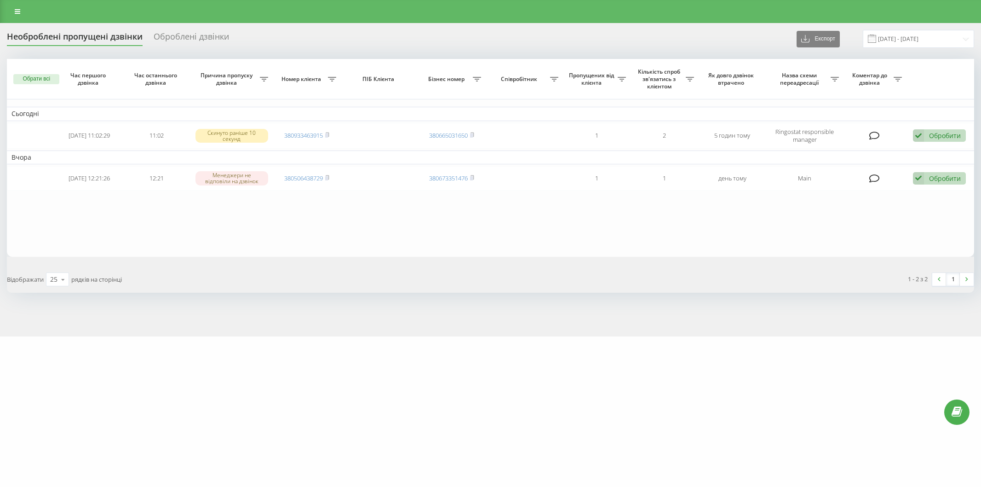 The height and width of the screenshot is (487, 981). I want to click on span: рядків на сторінці, so click(97, 279).